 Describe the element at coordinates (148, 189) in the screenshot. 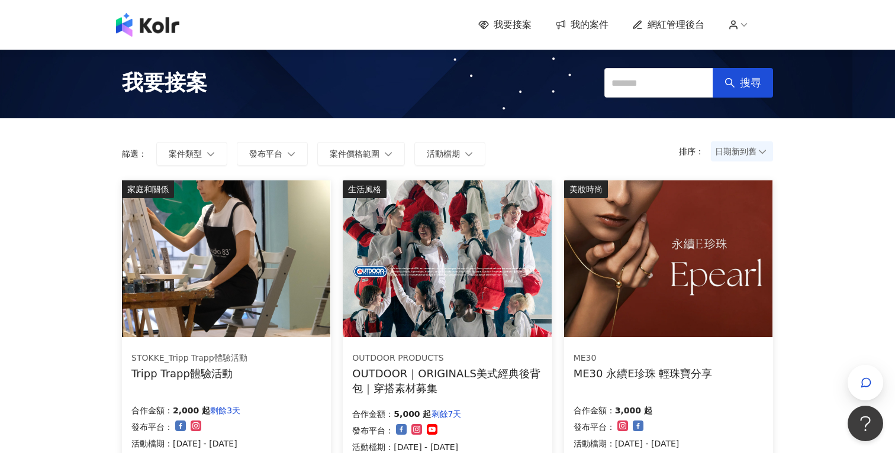

I see `div: 家庭和關係` at that location.